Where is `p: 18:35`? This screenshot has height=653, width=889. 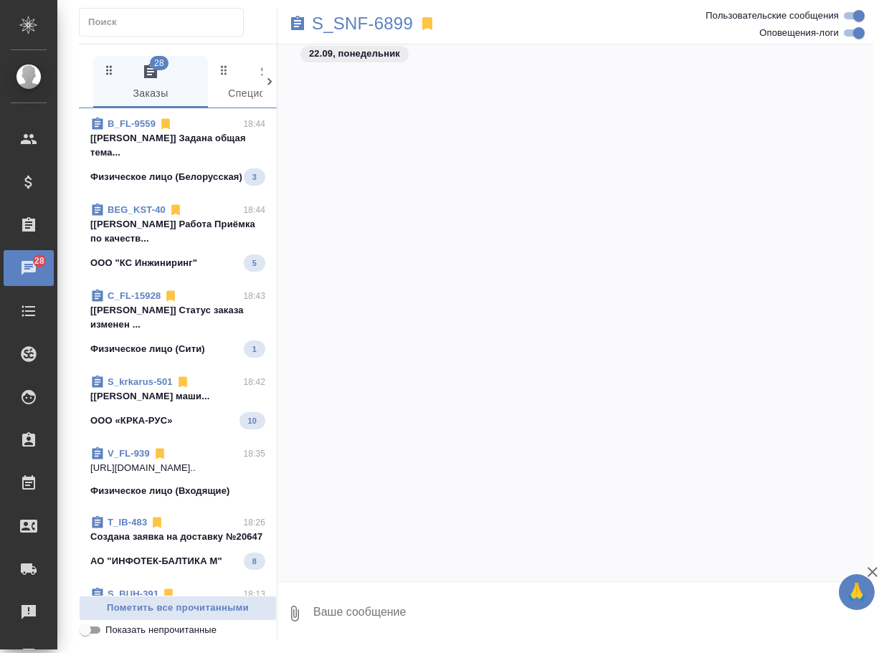
p: 18:35 is located at coordinates (254, 454).